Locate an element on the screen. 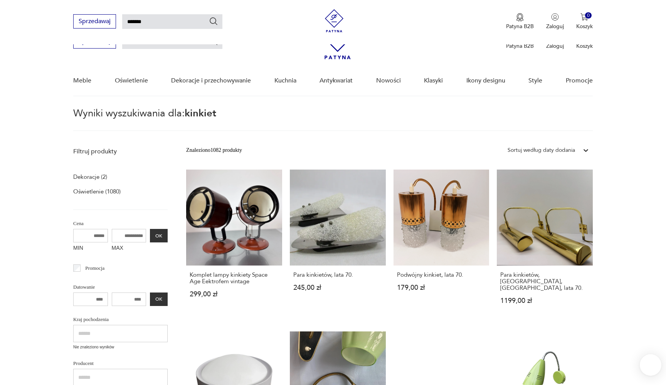  h3: Para kinkietów, lata 70. is located at coordinates (337, 275).